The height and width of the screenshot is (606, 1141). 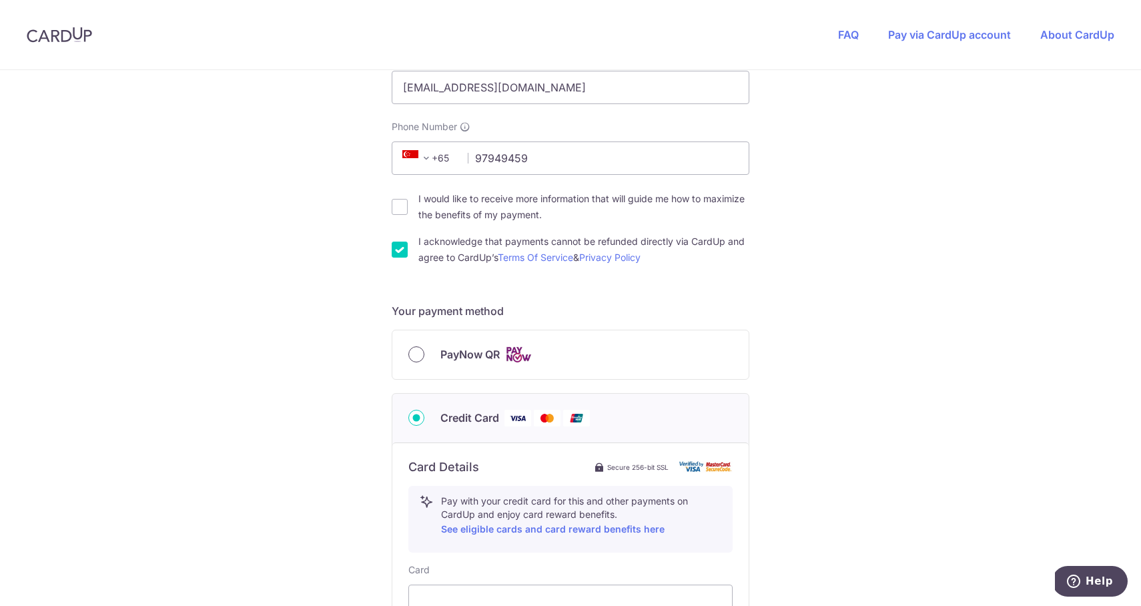 I want to click on h5: Your payment method, so click(x=571, y=311).